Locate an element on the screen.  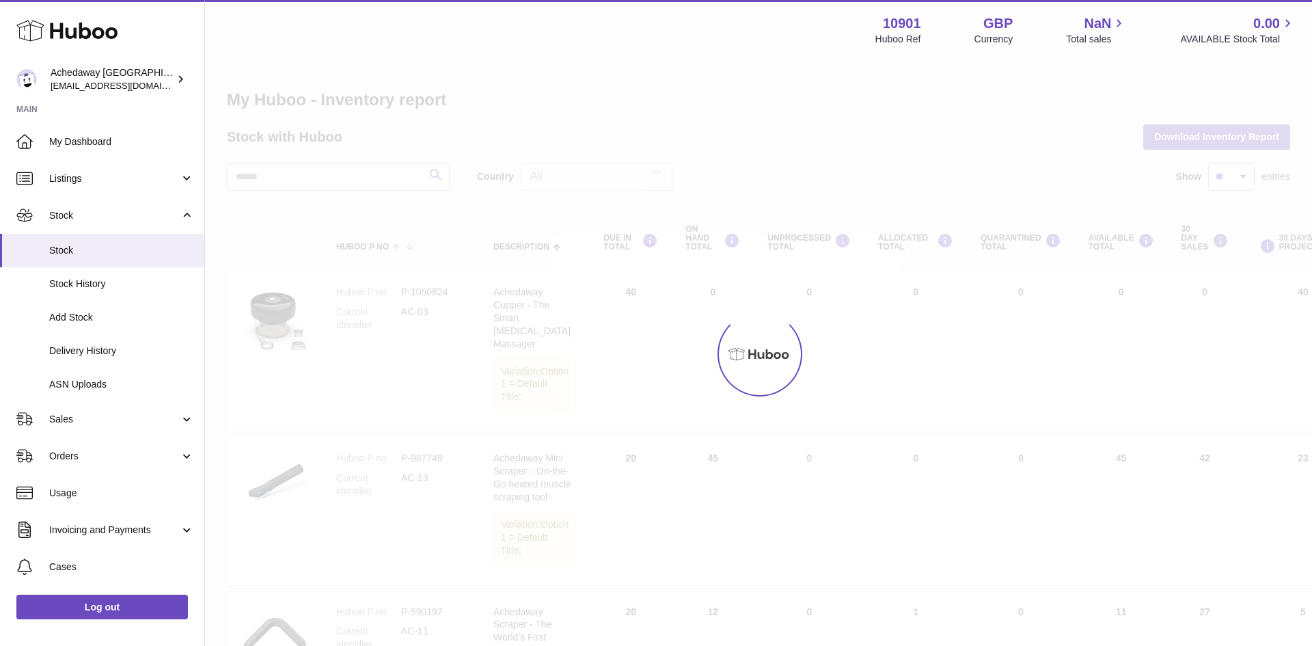
span: My Dashboard is located at coordinates (122, 141).